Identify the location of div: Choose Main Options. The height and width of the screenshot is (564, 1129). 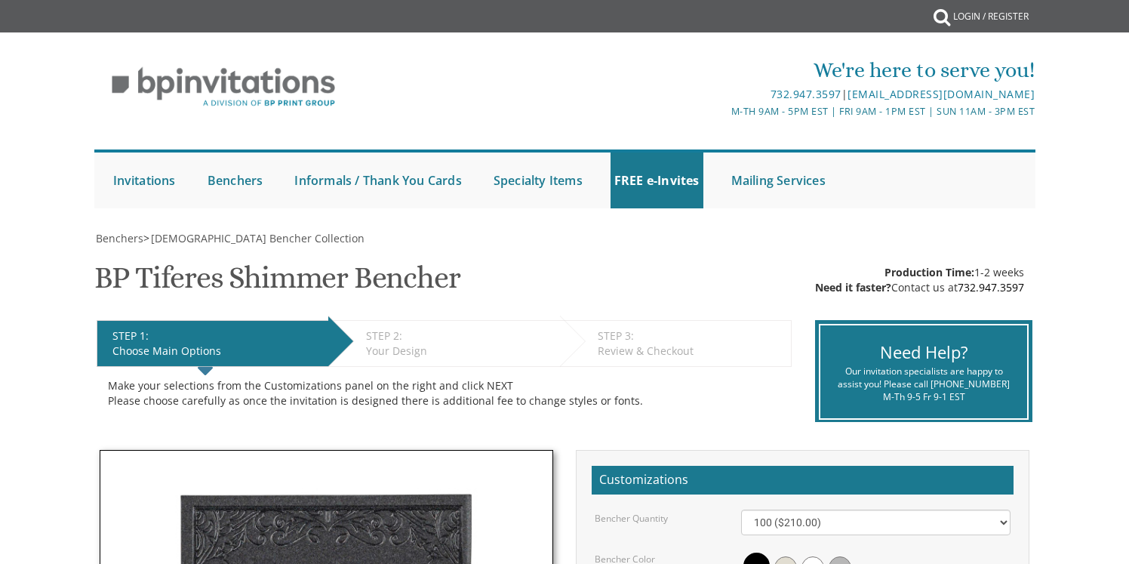
(217, 351).